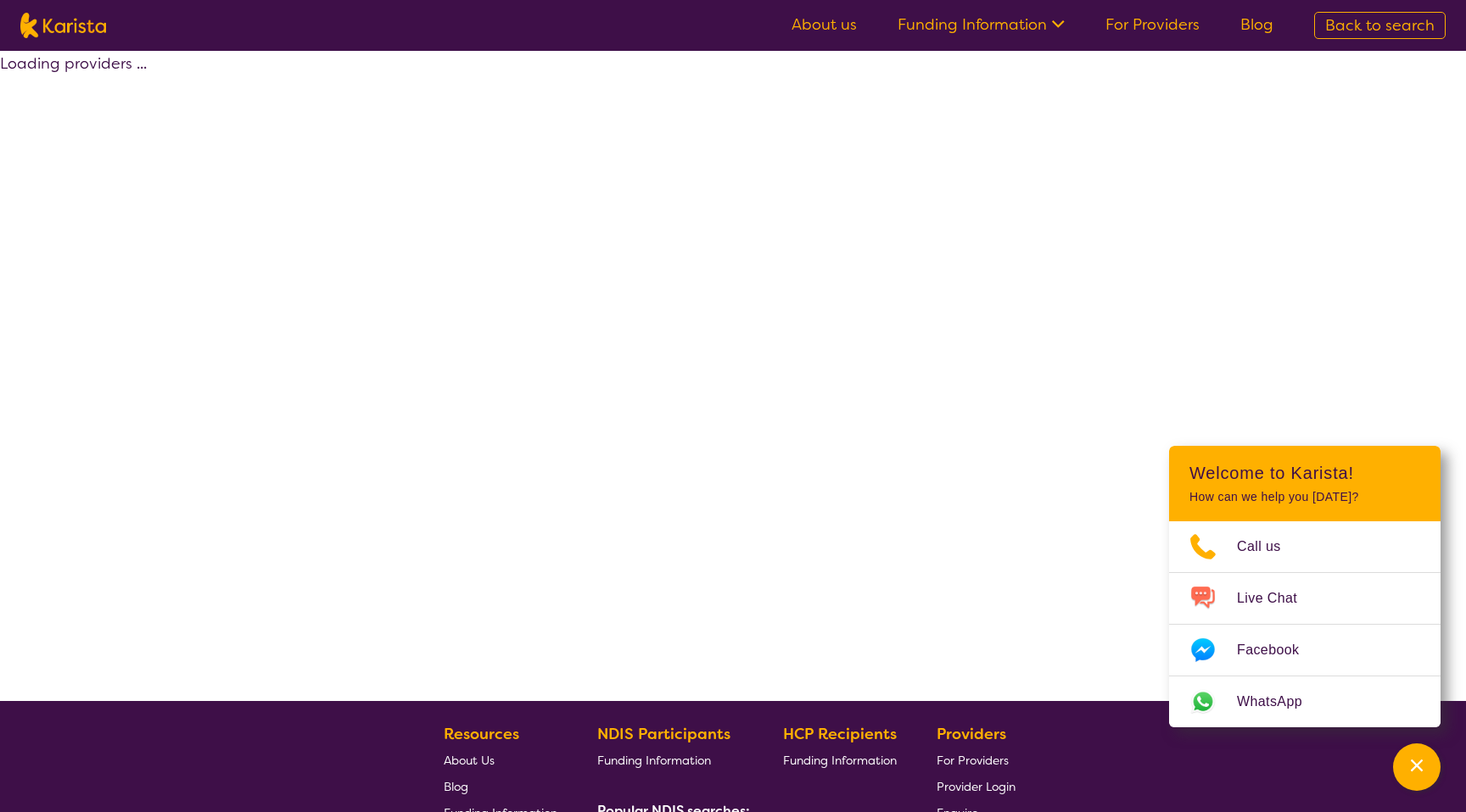  What do you see at coordinates (972, 761) in the screenshot?
I see `span: For Providers` at bounding box center [972, 761].